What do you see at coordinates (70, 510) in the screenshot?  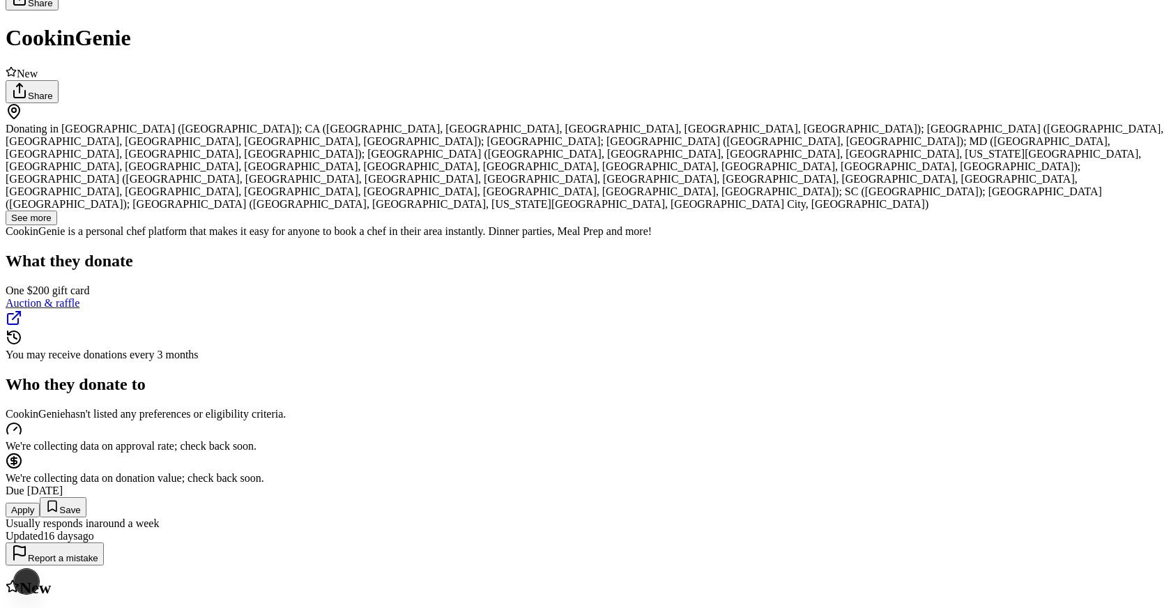 I see `span: Save` at bounding box center [70, 510].